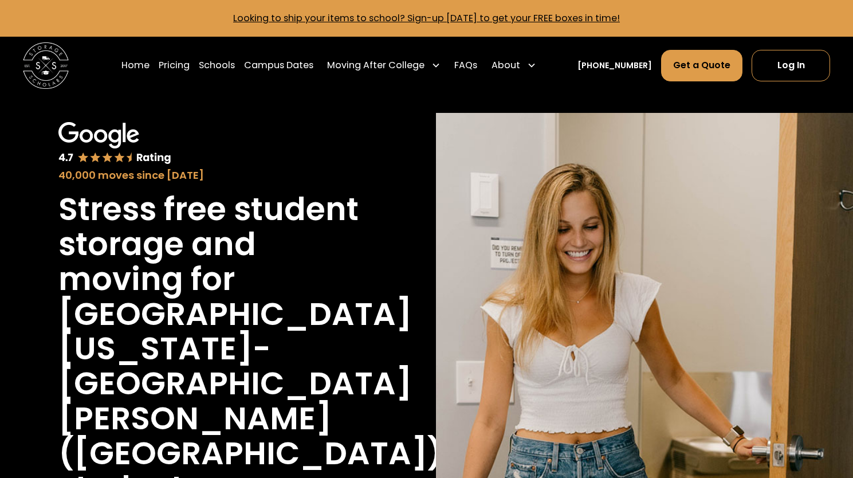  I want to click on a: Get a Quote, so click(702, 65).